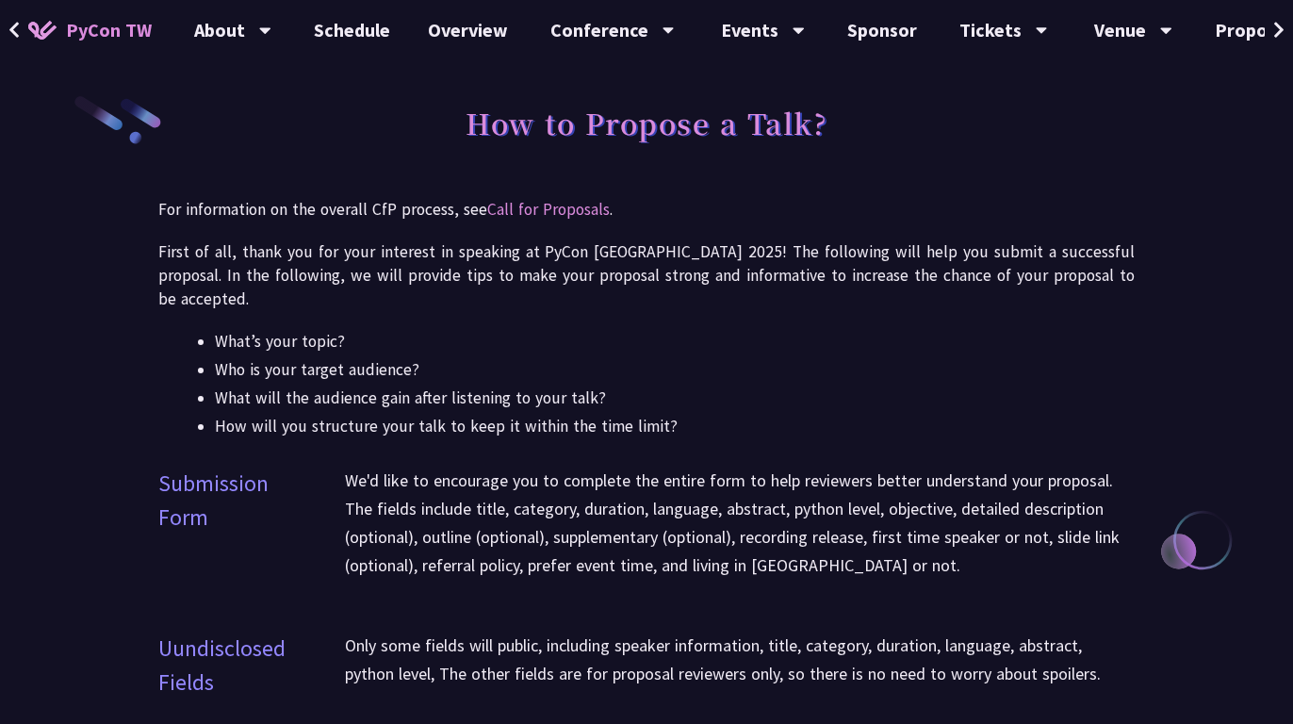 Image resolution: width=1293 pixels, height=724 pixels. What do you see at coordinates (740, 523) in the screenshot?
I see `p: We'd like to encourage you to complete the entire form to help reviewers better understand your p...` at bounding box center [740, 523].